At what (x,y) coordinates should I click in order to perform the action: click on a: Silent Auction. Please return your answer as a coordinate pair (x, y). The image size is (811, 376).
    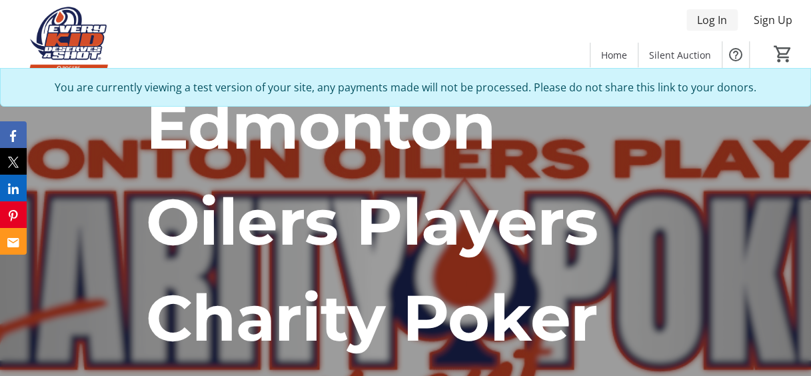
    Looking at the image, I should click on (680, 55).